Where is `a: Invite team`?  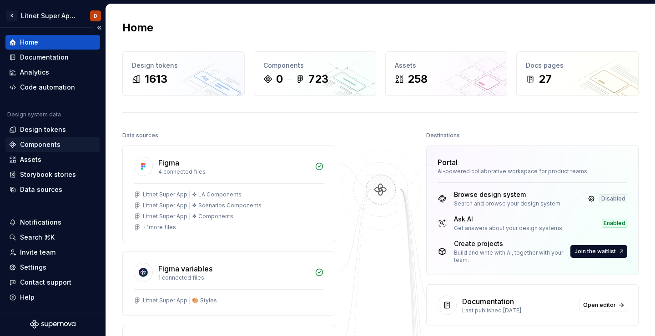 a: Invite team is located at coordinates (53, 252).